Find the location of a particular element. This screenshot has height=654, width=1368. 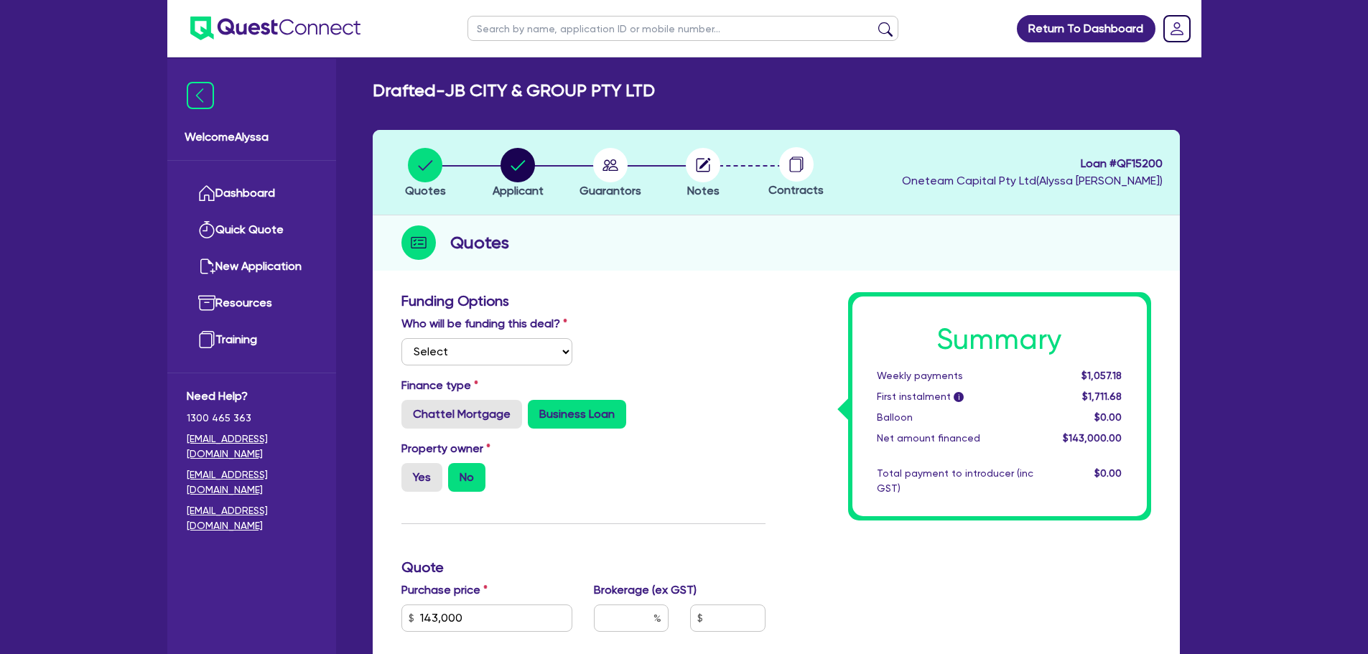

label: Yes is located at coordinates (421, 477).